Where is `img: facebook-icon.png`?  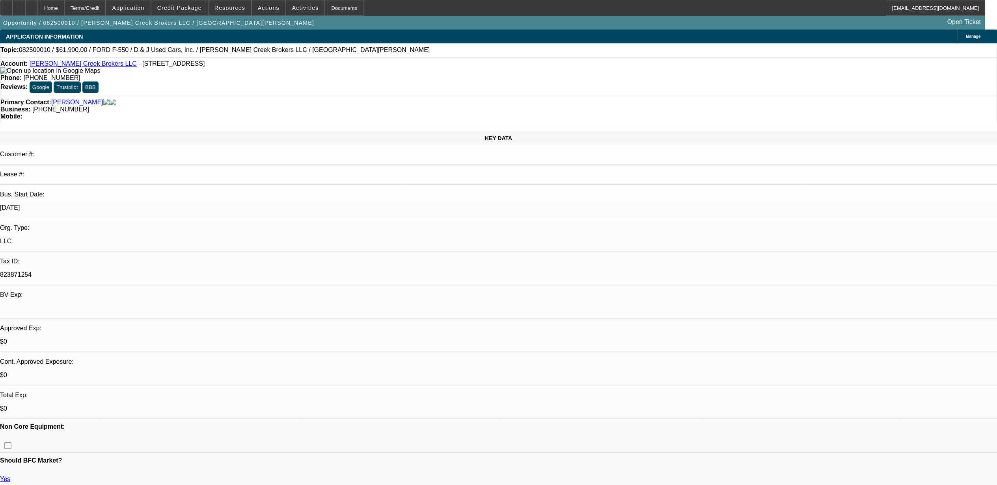 img: facebook-icon.png is located at coordinates (106, 102).